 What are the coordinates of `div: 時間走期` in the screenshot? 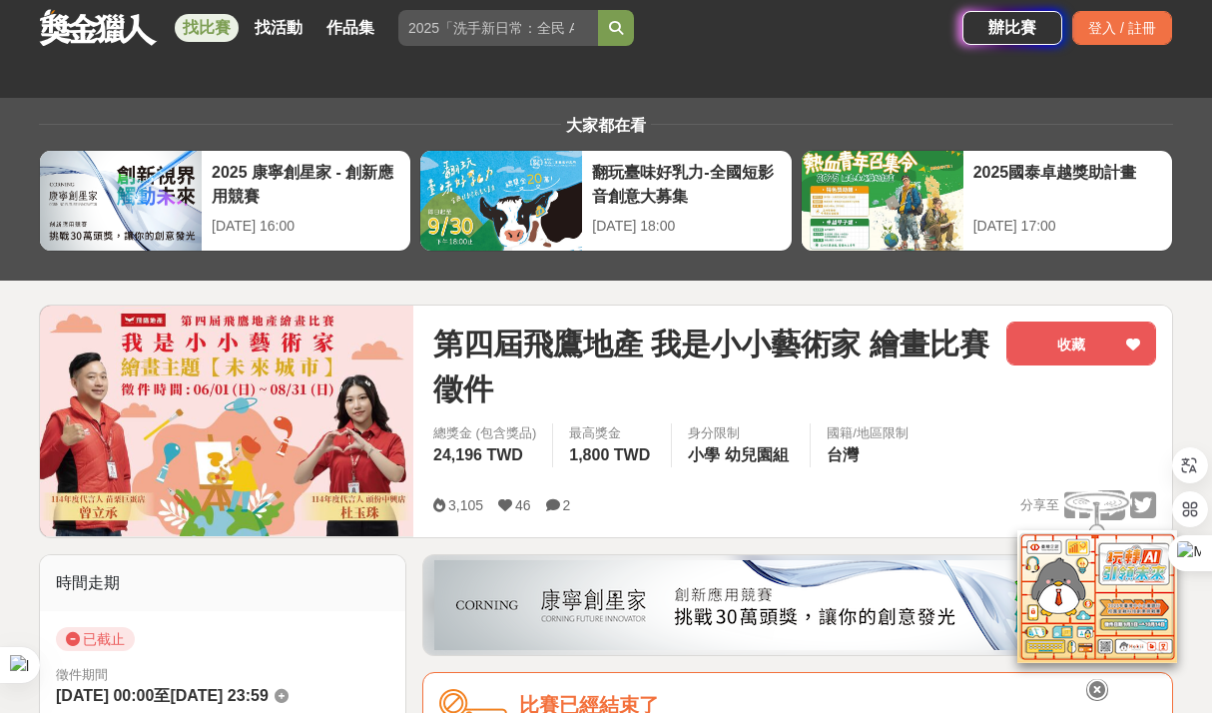 It's located at (223, 583).